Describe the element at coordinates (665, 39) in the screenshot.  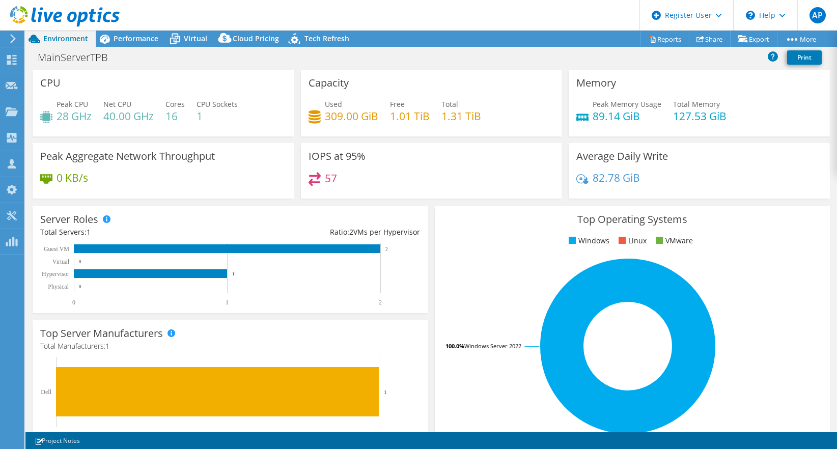
I see `a: Reports` at that location.